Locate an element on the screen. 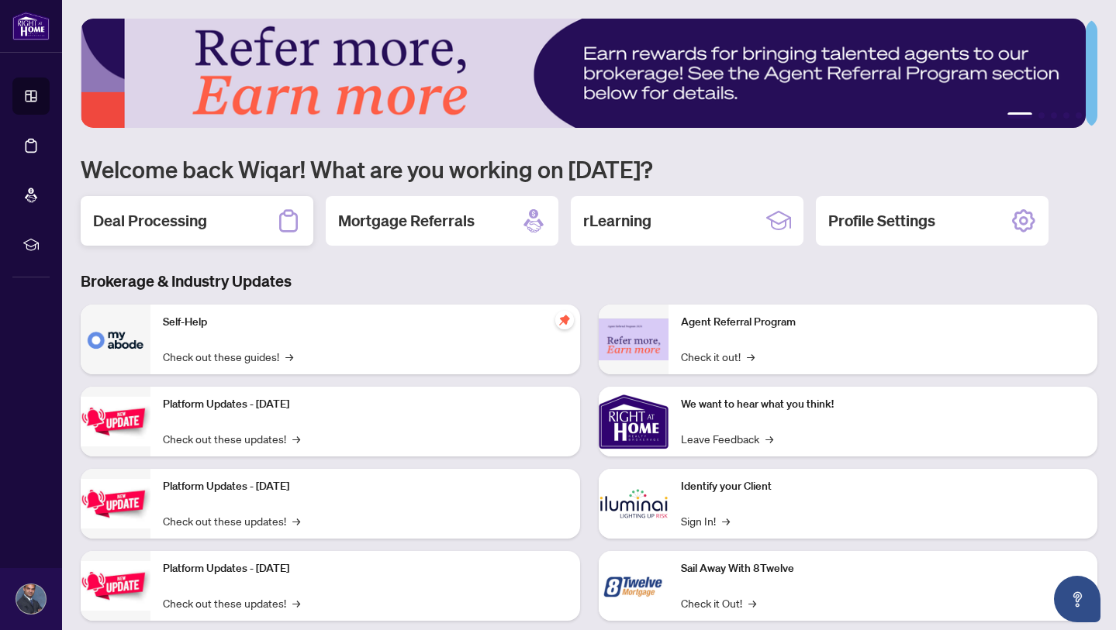  img: Identify your Client is located at coordinates (633, 504).